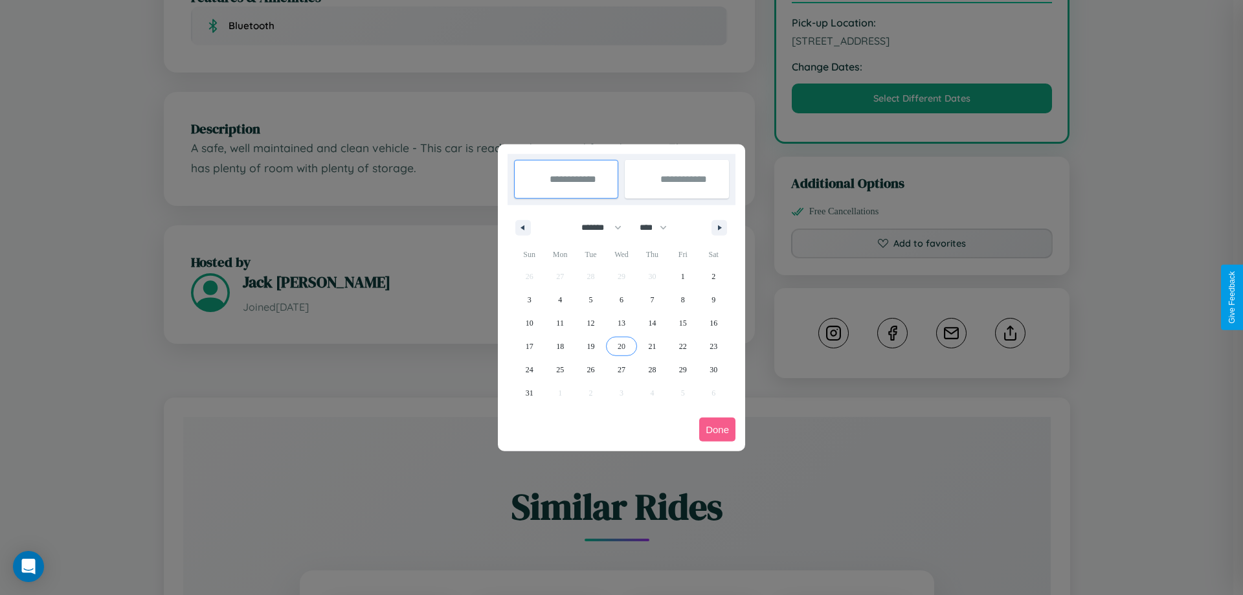 The width and height of the screenshot is (1243, 595). What do you see at coordinates (621, 346) in the screenshot?
I see `button: 20` at bounding box center [621, 346].